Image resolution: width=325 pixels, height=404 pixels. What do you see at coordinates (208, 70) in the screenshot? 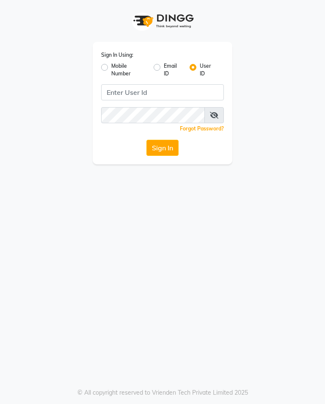
I see `label: User ID` at bounding box center [208, 70].